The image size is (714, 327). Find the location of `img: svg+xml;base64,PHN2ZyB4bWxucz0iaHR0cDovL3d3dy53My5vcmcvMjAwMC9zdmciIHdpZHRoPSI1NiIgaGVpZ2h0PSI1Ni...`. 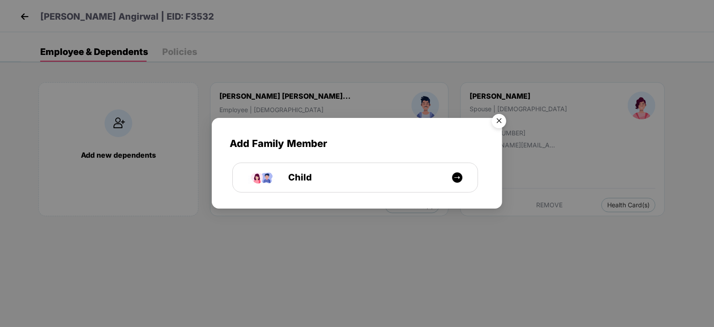

img: svg+xml;base64,PHN2ZyB4bWxucz0iaHR0cDovL3d3dy53My5vcmcvMjAwMC9zdmciIHdpZHRoPSI1NiIgaGVpZ2h0PSI1Ni... is located at coordinates (499, 122).